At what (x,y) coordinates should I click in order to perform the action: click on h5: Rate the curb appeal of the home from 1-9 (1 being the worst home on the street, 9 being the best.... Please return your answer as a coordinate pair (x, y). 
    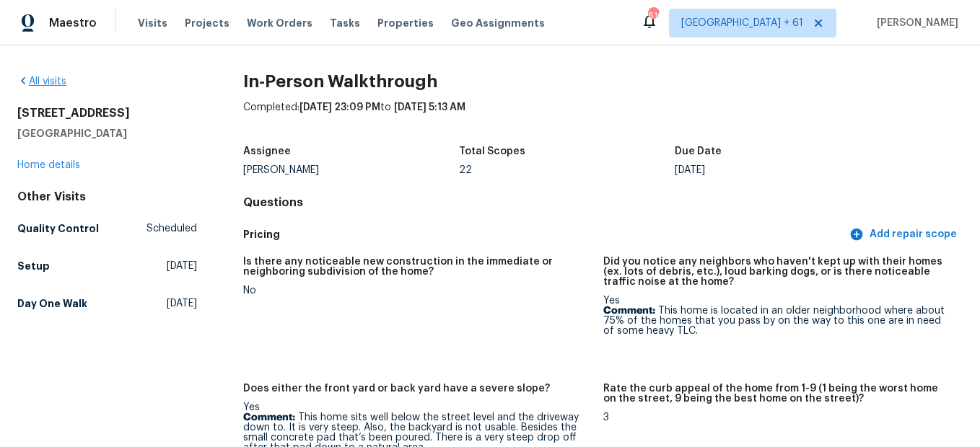
    Looking at the image, I should click on (777, 394).